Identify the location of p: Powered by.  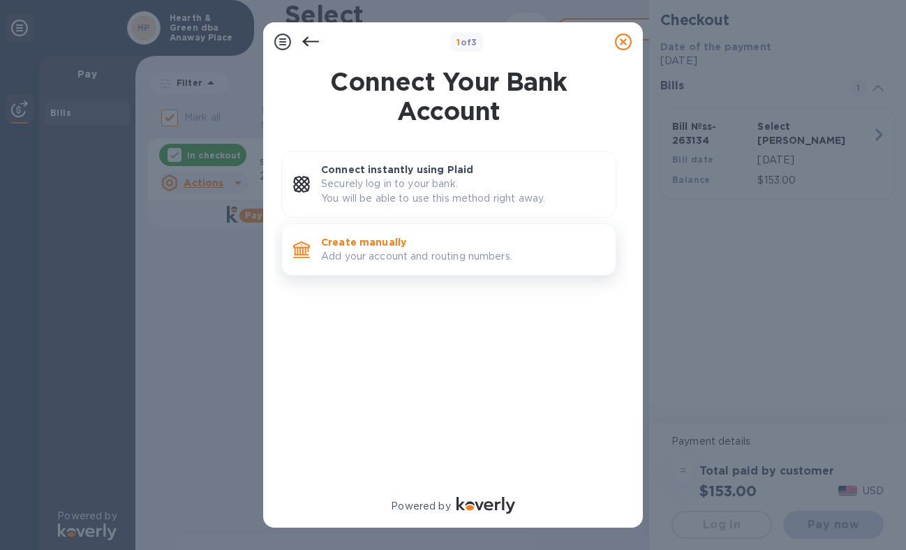
(420, 506).